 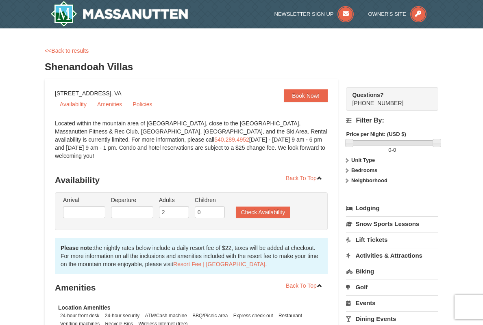 What do you see at coordinates (392, 287) in the screenshot?
I see `a: Golf` at bounding box center [392, 287].